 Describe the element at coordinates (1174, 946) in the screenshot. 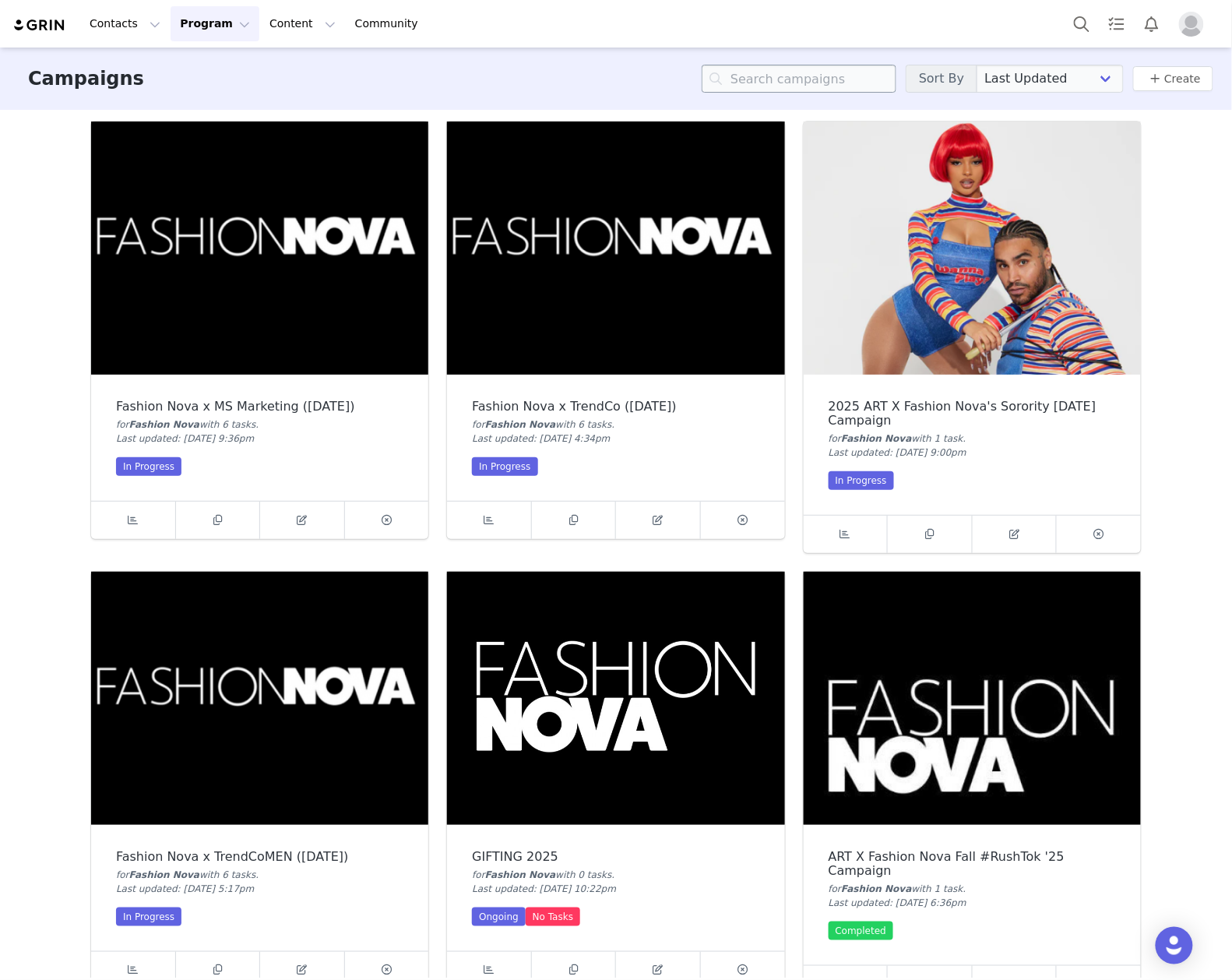

I see `div: Open Intercom Messenger` at that location.